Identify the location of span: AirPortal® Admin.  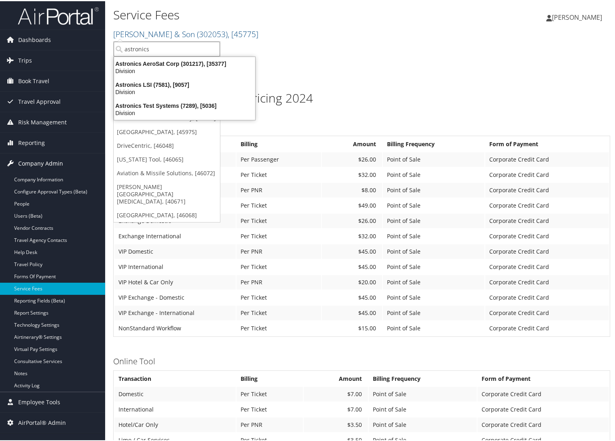
(42, 422).